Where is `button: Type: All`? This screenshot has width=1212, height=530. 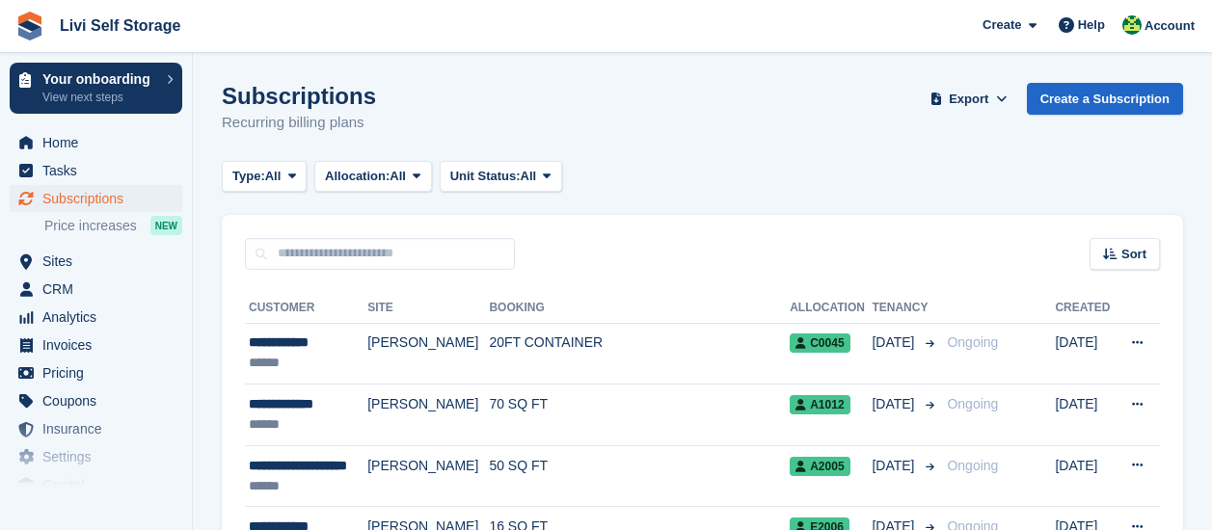 button: Type: All is located at coordinates (264, 176).